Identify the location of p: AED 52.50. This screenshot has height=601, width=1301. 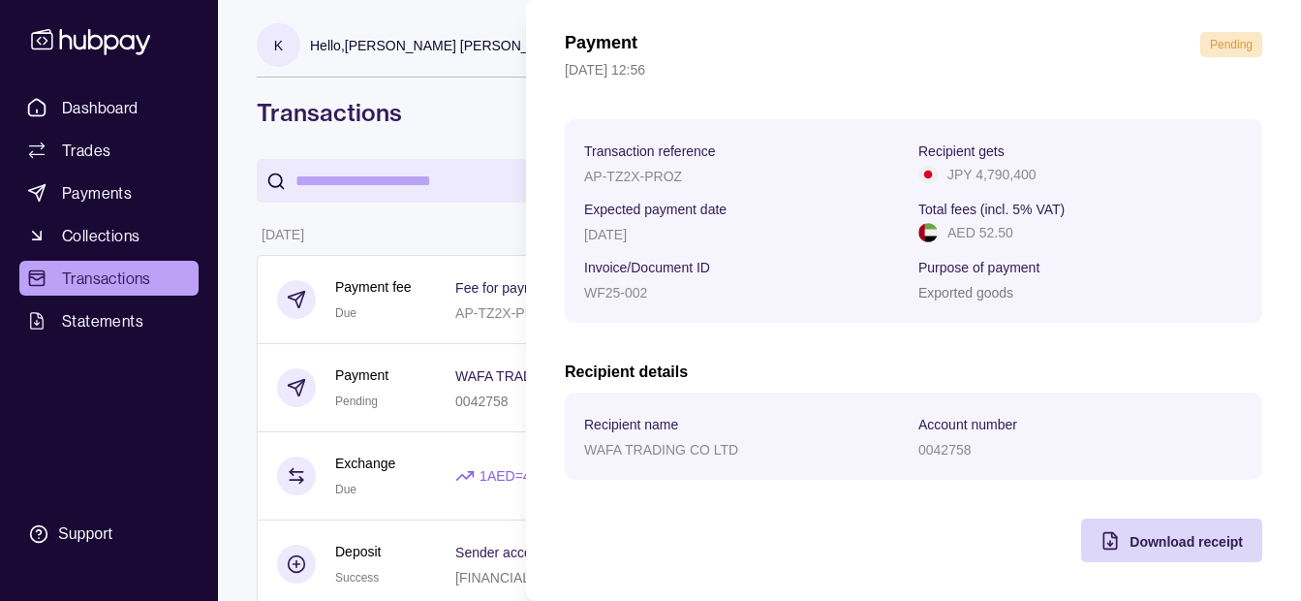
(980, 233).